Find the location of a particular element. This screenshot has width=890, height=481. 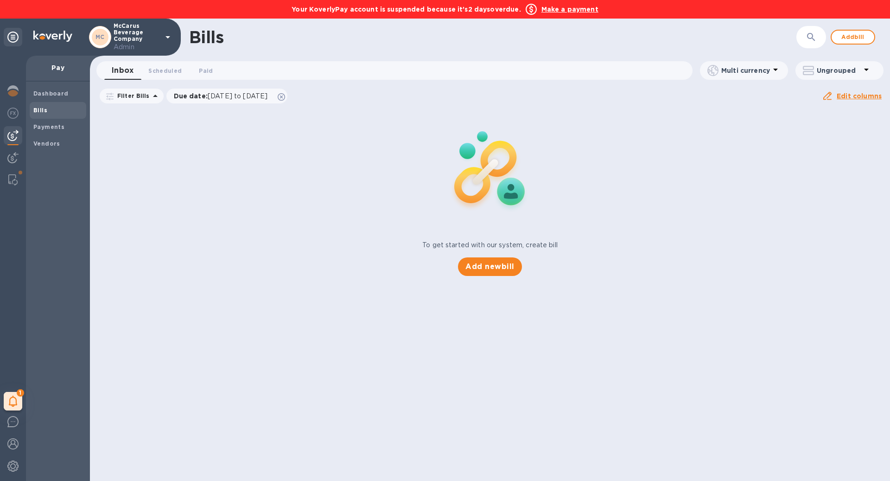

p: Pay is located at coordinates (58, 68).